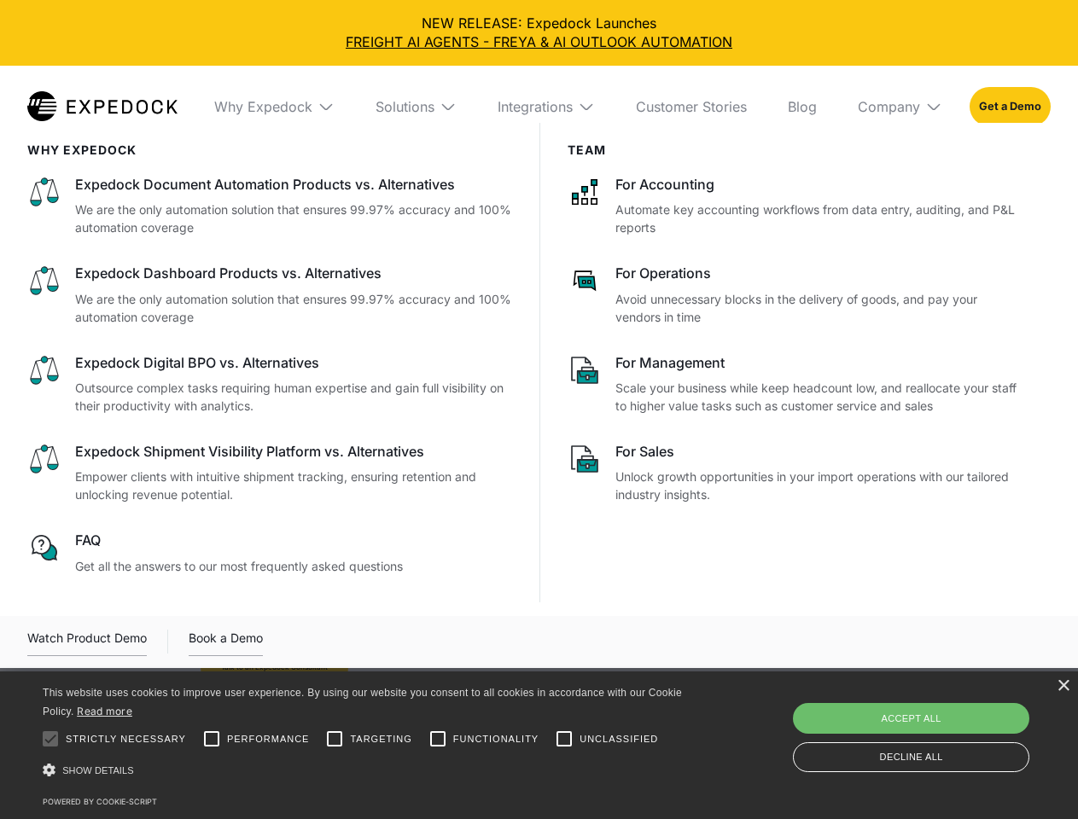 This screenshot has height=819, width=1078. Describe the element at coordinates (270, 473) in the screenshot. I see `a: Expedock Shipment Visibility Platform vs. AlternativesEmpower clients with intuitive shipment tra...` at that location.